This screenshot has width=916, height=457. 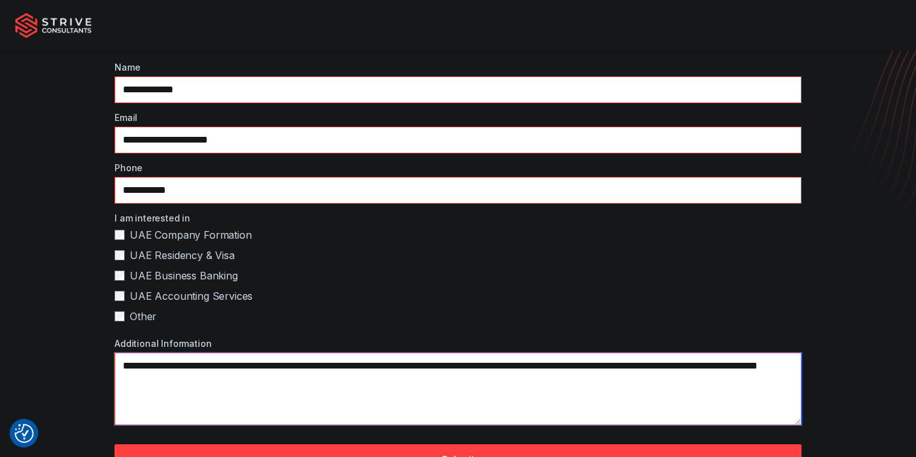 I want to click on input: Other, so click(x=120, y=316).